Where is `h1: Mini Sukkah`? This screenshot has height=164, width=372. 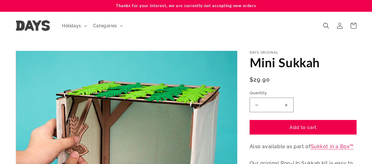 h1: Mini Sukkah is located at coordinates (303, 63).